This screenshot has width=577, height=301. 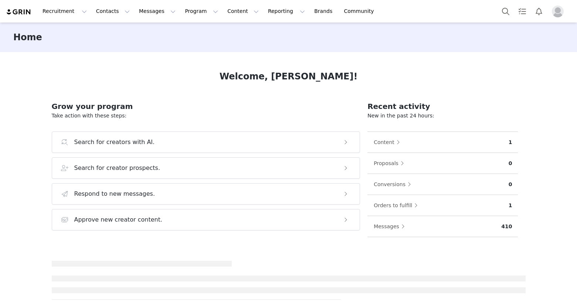 I want to click on button: Program, so click(x=202, y=11).